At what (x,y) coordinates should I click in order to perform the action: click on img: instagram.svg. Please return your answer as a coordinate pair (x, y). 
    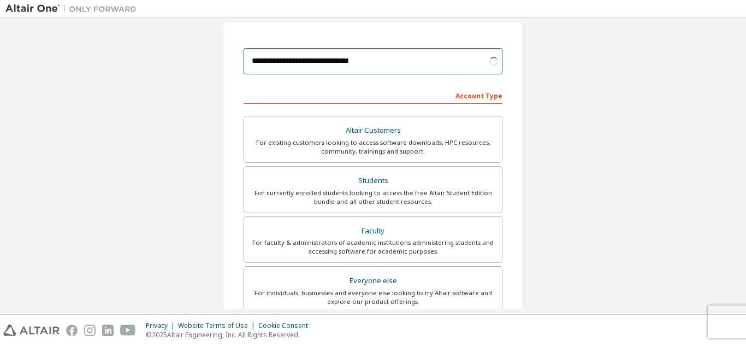
    Looking at the image, I should click on (90, 330).